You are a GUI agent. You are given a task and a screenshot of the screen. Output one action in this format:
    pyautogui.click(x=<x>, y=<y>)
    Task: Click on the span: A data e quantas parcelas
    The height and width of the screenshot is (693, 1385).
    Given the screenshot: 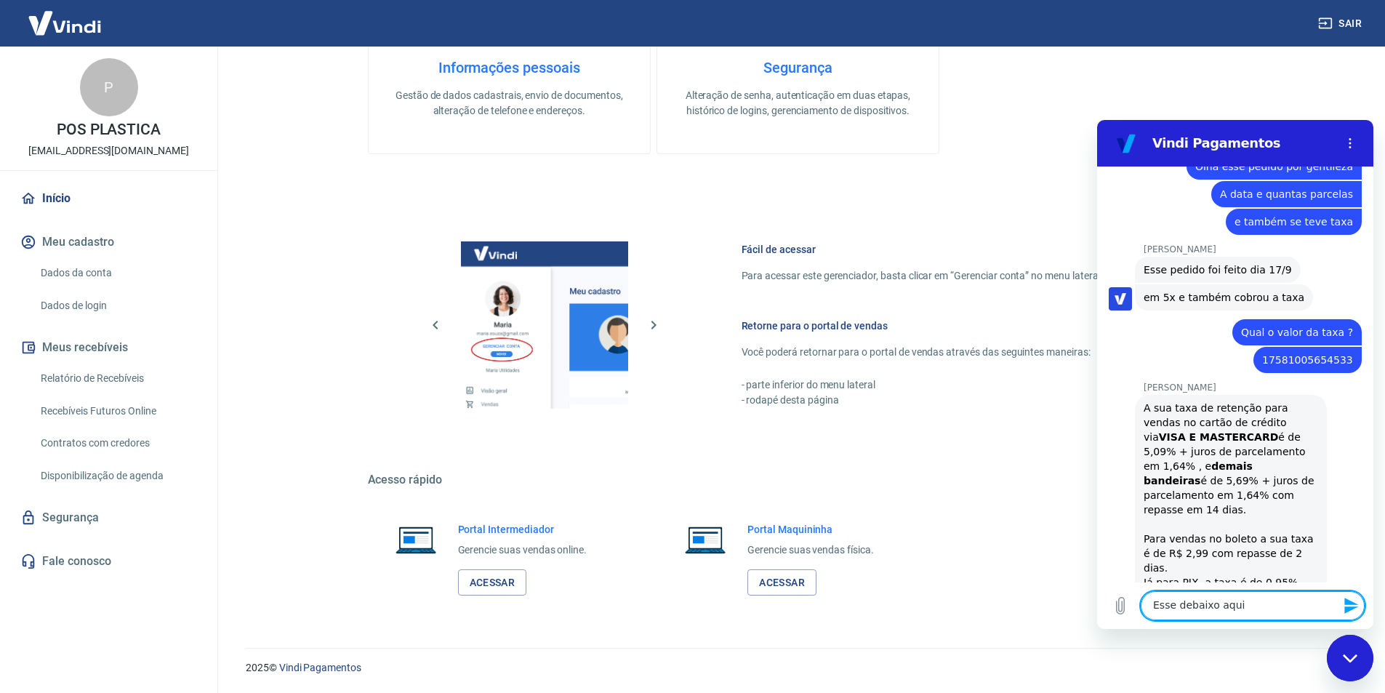 What is the action you would take?
    pyautogui.click(x=189, y=74)
    